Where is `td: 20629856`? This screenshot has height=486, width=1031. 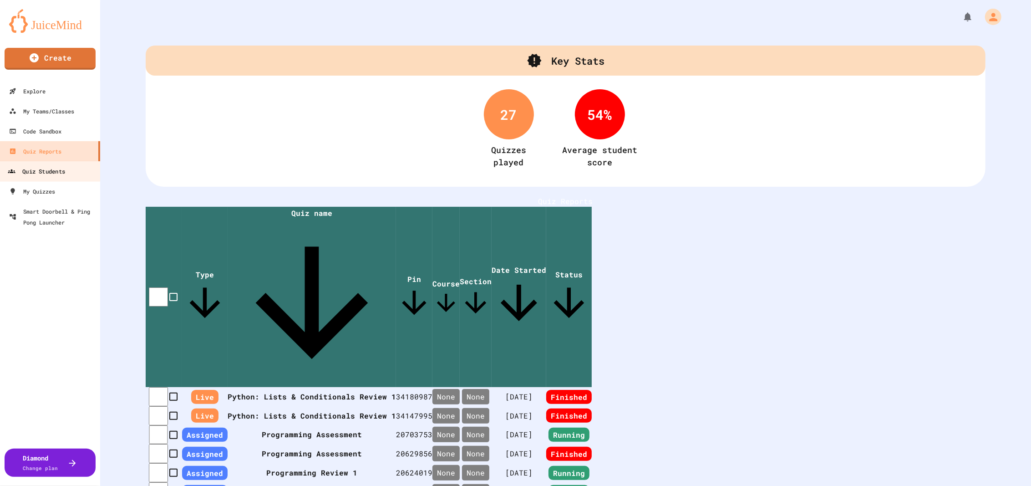
td: 20629856 is located at coordinates (414, 453).